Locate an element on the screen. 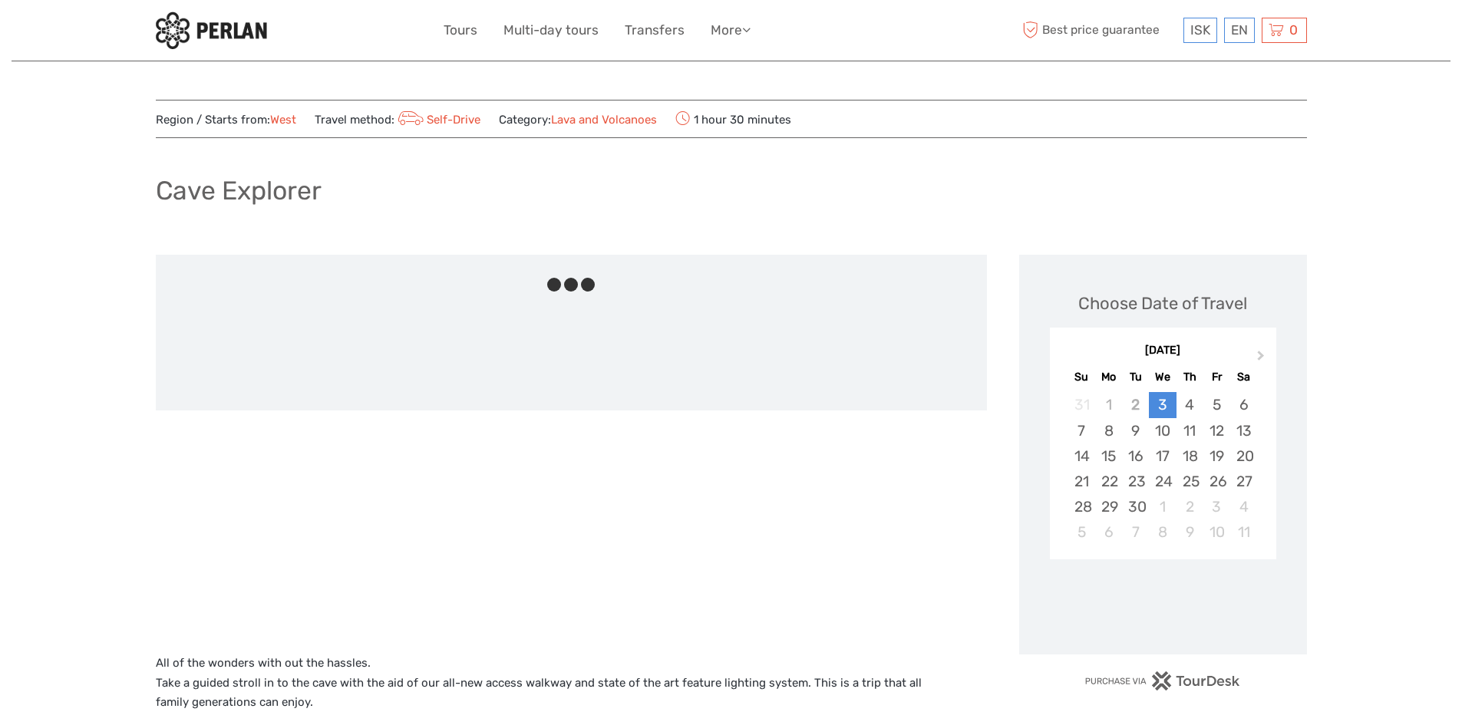  div: Th is located at coordinates (1190, 377).